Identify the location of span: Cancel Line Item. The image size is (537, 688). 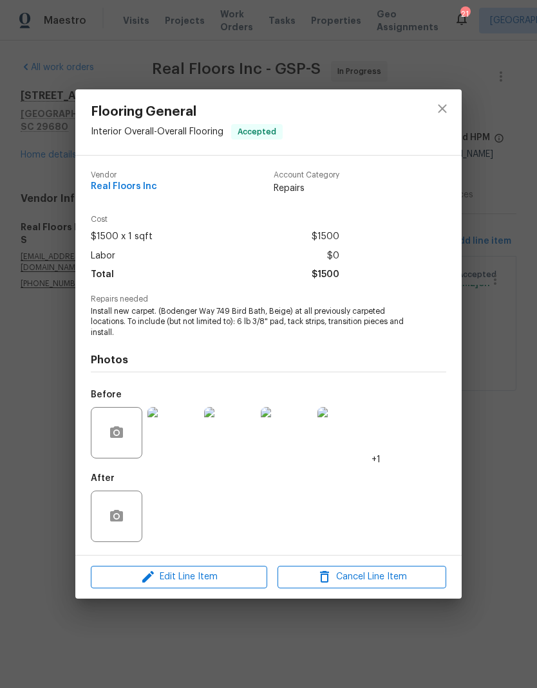
(362, 577).